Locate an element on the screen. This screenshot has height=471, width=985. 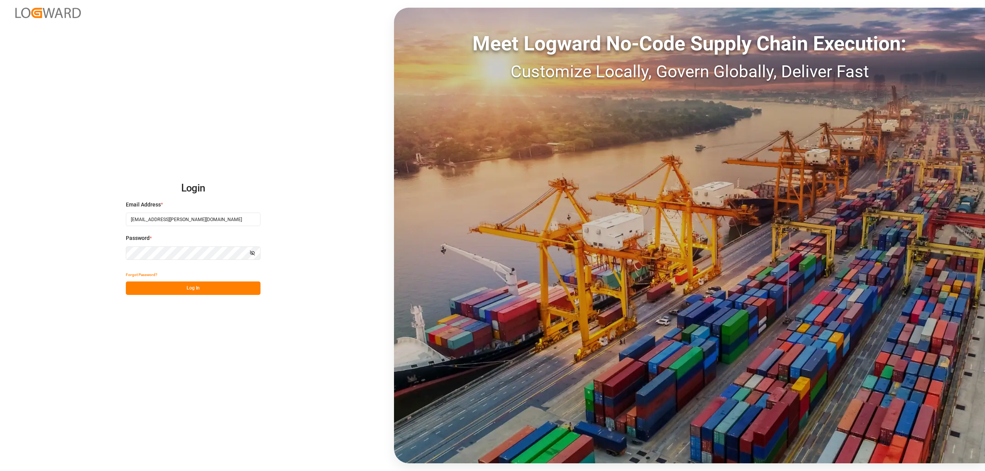
button: Forgot Password? is located at coordinates (142, 275).